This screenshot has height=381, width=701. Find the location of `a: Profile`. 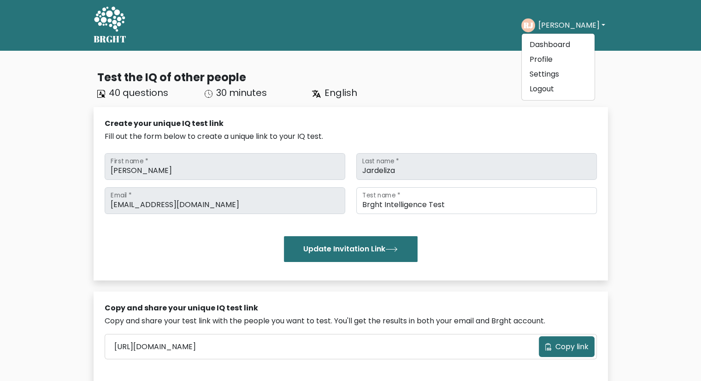

a: Profile is located at coordinates (558, 59).